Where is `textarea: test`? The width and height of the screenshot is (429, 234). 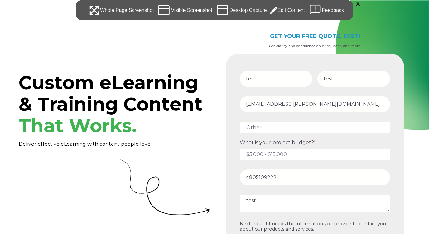 textarea: test is located at coordinates (315, 203).